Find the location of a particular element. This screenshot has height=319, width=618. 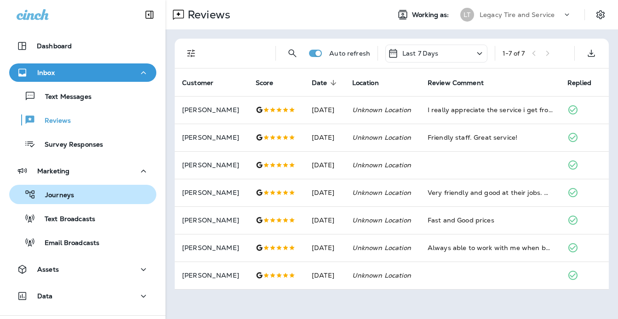

button: Assets is located at coordinates (83, 270).